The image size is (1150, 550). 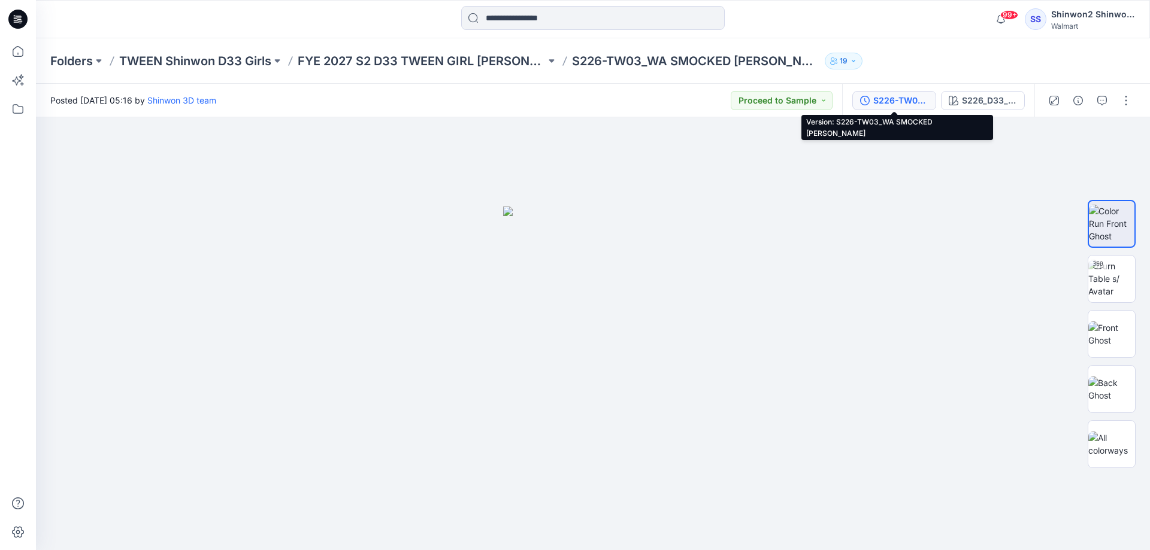 What do you see at coordinates (593, 378) in the screenshot?
I see `img: eyJhbGciOiJIUzI1NiIsImtpZCI6IjAiLCJzbHQiOiJzZXMiLCJ0eXAiOiJKV1QifQ.eyJkYXRhIjp7InR5cGUiOiJzdG9yYW...` at bounding box center [593, 378].